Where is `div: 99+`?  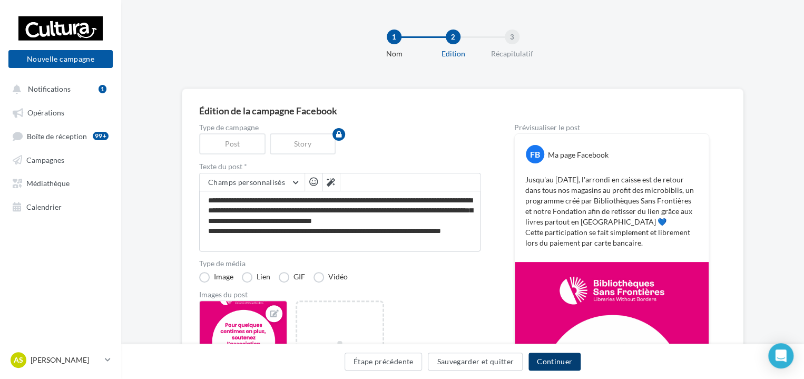 div: 99+ is located at coordinates (101, 136).